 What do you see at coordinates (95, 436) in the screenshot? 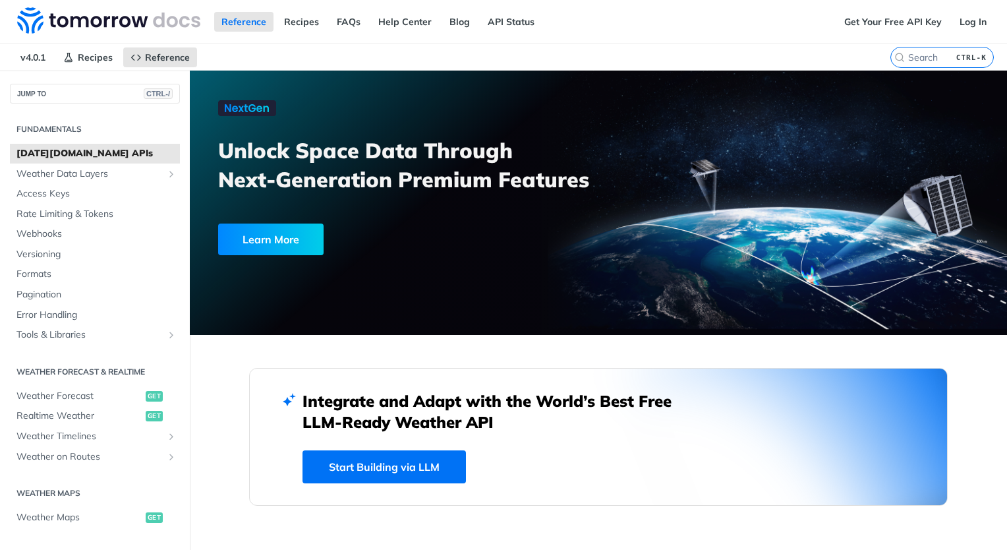
I see `a: Weather TimelinesShow subpages for Weather Timelines` at bounding box center [95, 436].